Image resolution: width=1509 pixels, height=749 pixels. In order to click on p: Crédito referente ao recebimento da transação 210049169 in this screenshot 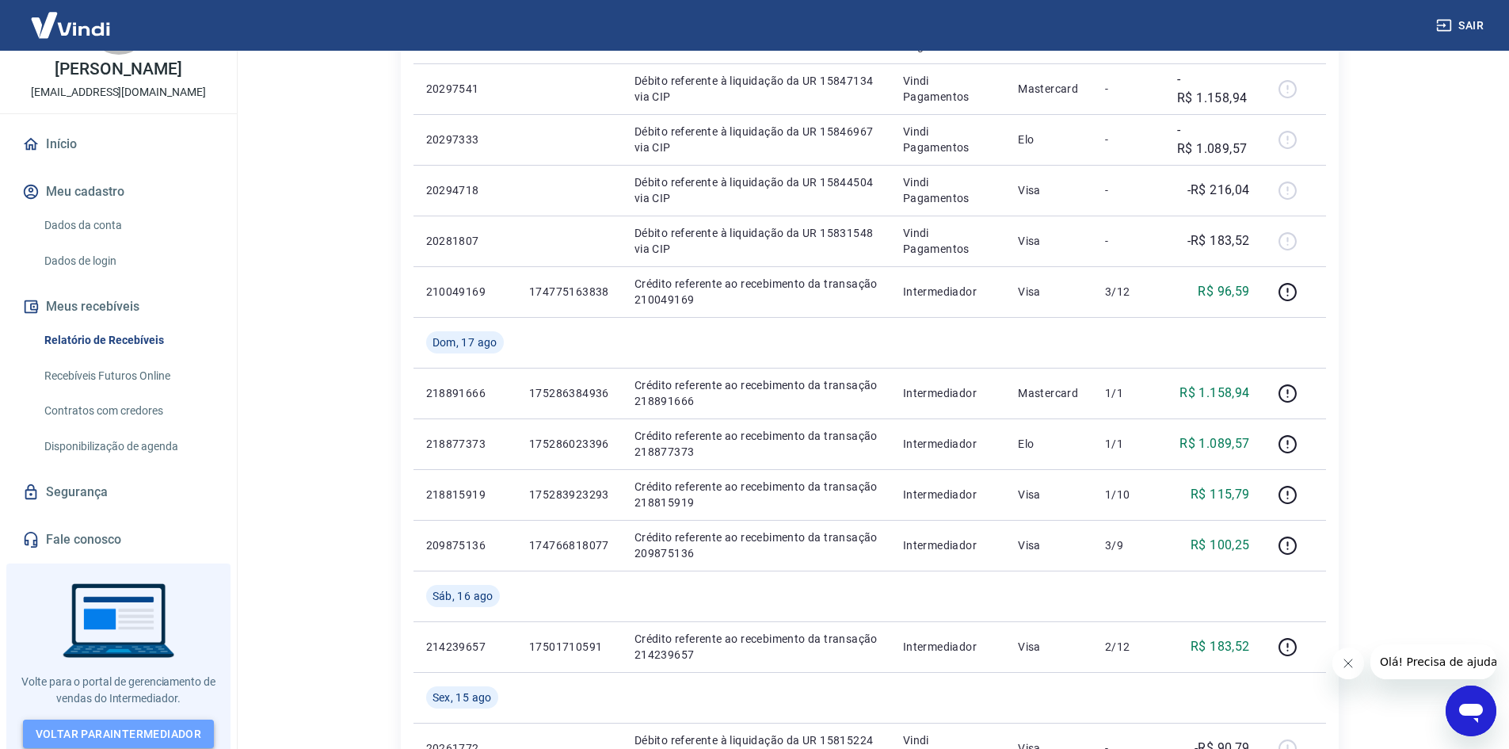, I will do `click(756, 292)`.